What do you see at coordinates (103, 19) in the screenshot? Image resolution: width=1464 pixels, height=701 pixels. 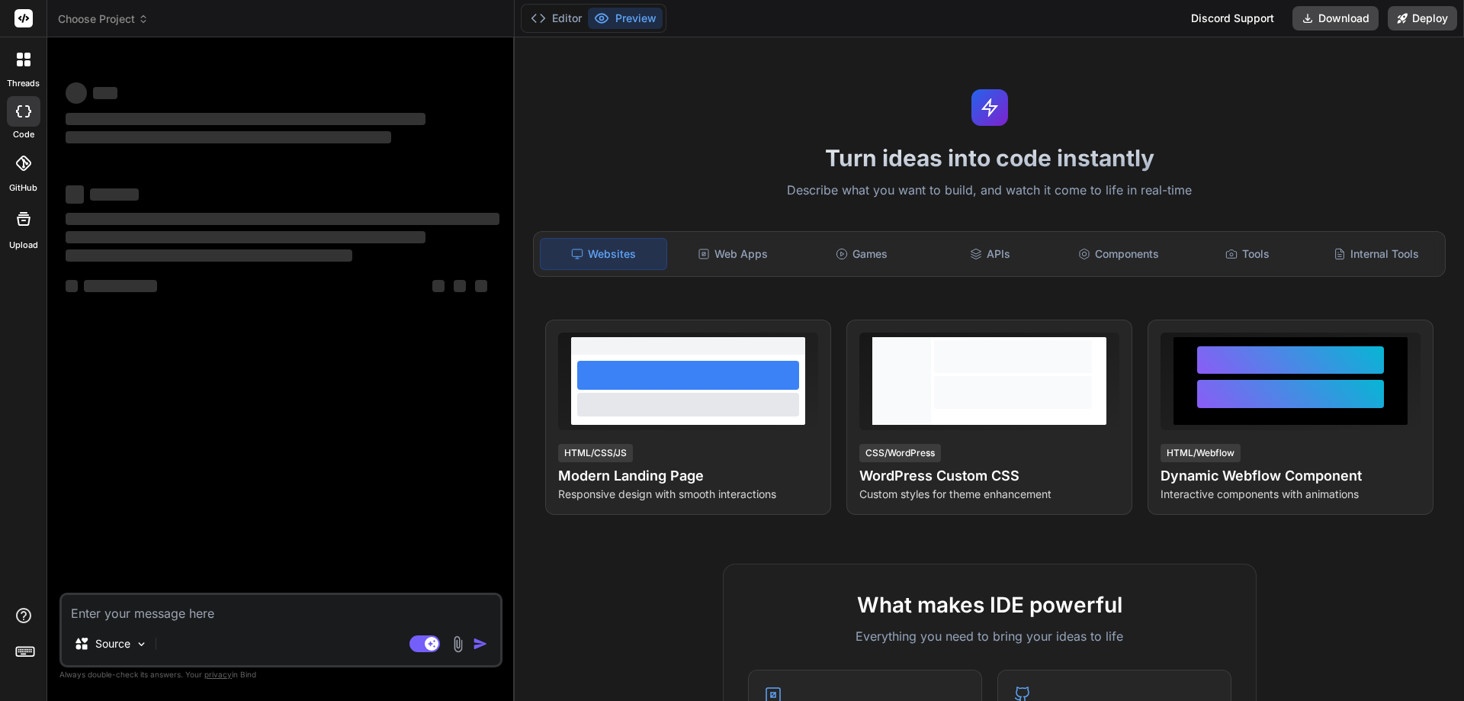 I see `span: Choose Project` at bounding box center [103, 19].